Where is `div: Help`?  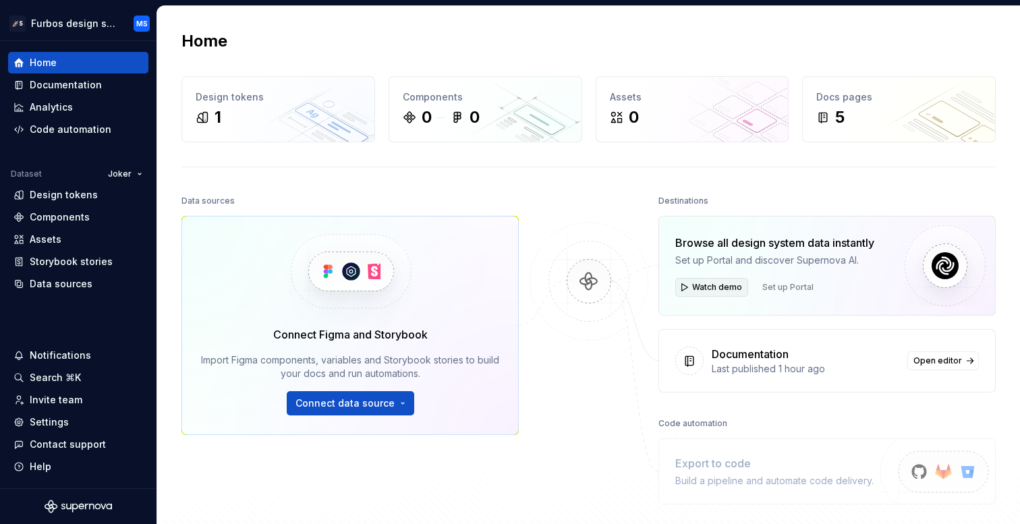 div: Help is located at coordinates (40, 467).